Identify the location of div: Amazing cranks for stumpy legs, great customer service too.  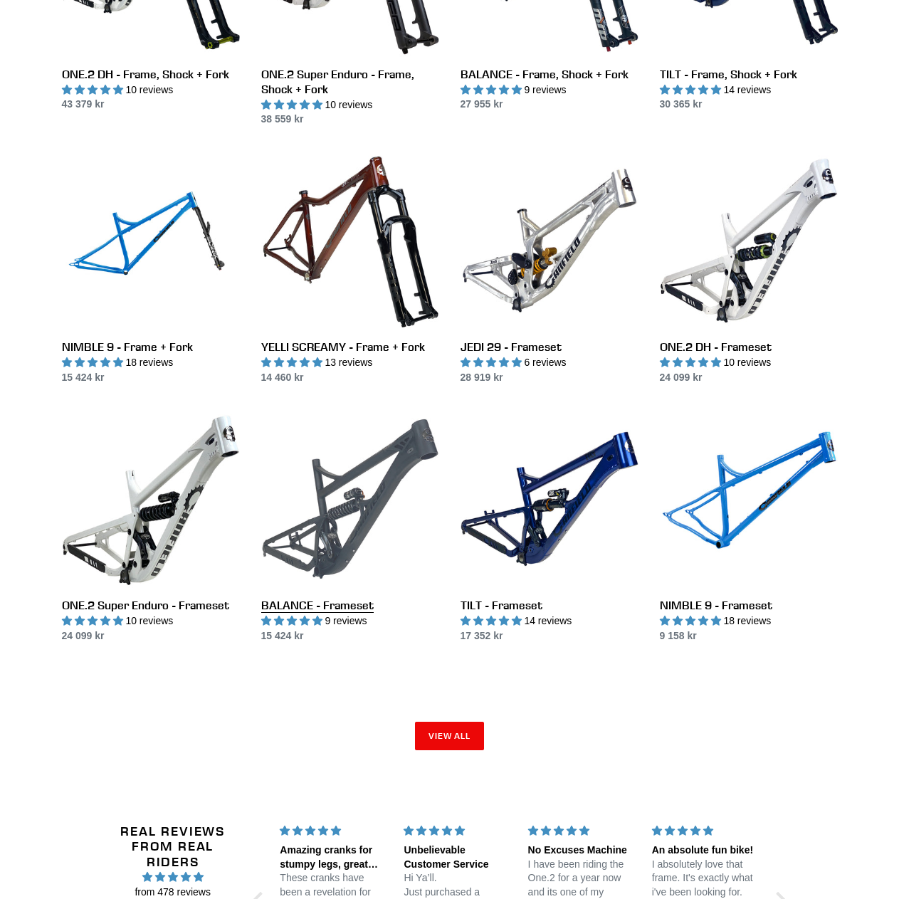
(333, 857).